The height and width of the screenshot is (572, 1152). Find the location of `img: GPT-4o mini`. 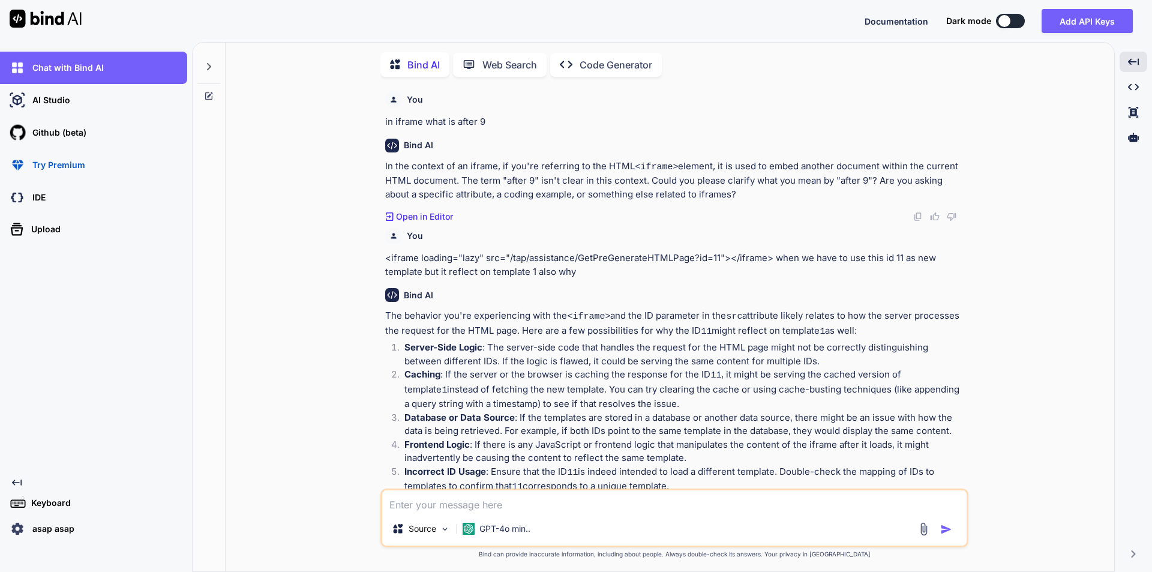

img: GPT-4o mini is located at coordinates (468, 528).